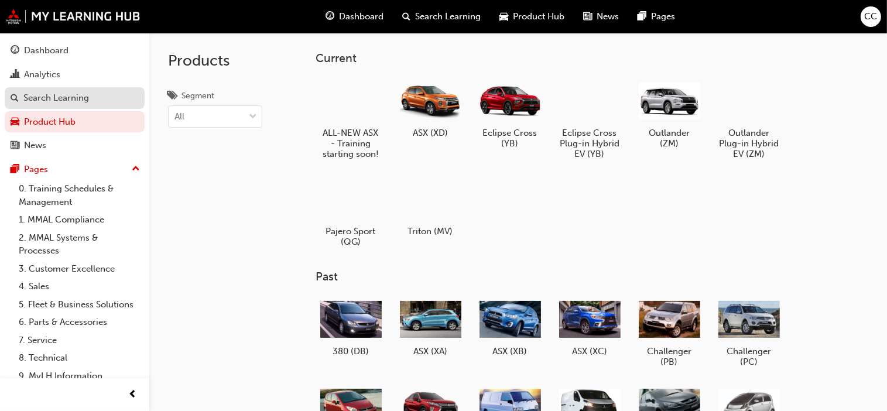 The width and height of the screenshot is (887, 411). I want to click on a: search-iconSearch Learning, so click(442, 16).